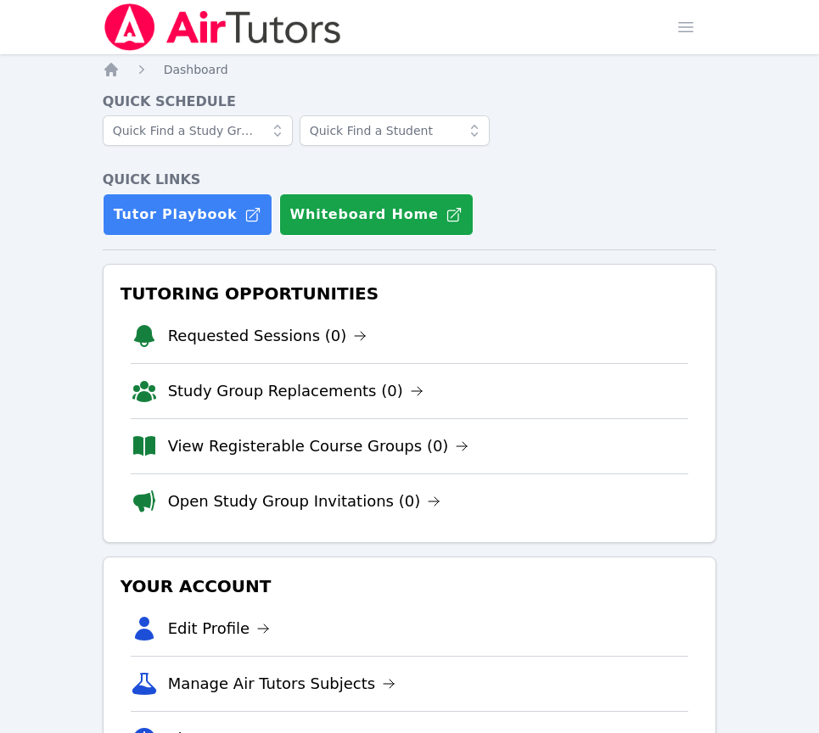 The height and width of the screenshot is (733, 819). What do you see at coordinates (305, 501) in the screenshot?
I see `a: Open Study Group Invitations (0)` at bounding box center [305, 501].